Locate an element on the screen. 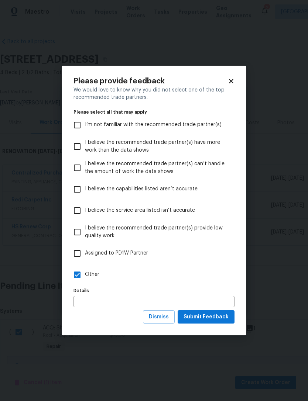 This screenshot has width=308, height=401. div: We would love to know why you did not select one of the top recommended trade partners. is located at coordinates (154, 94).